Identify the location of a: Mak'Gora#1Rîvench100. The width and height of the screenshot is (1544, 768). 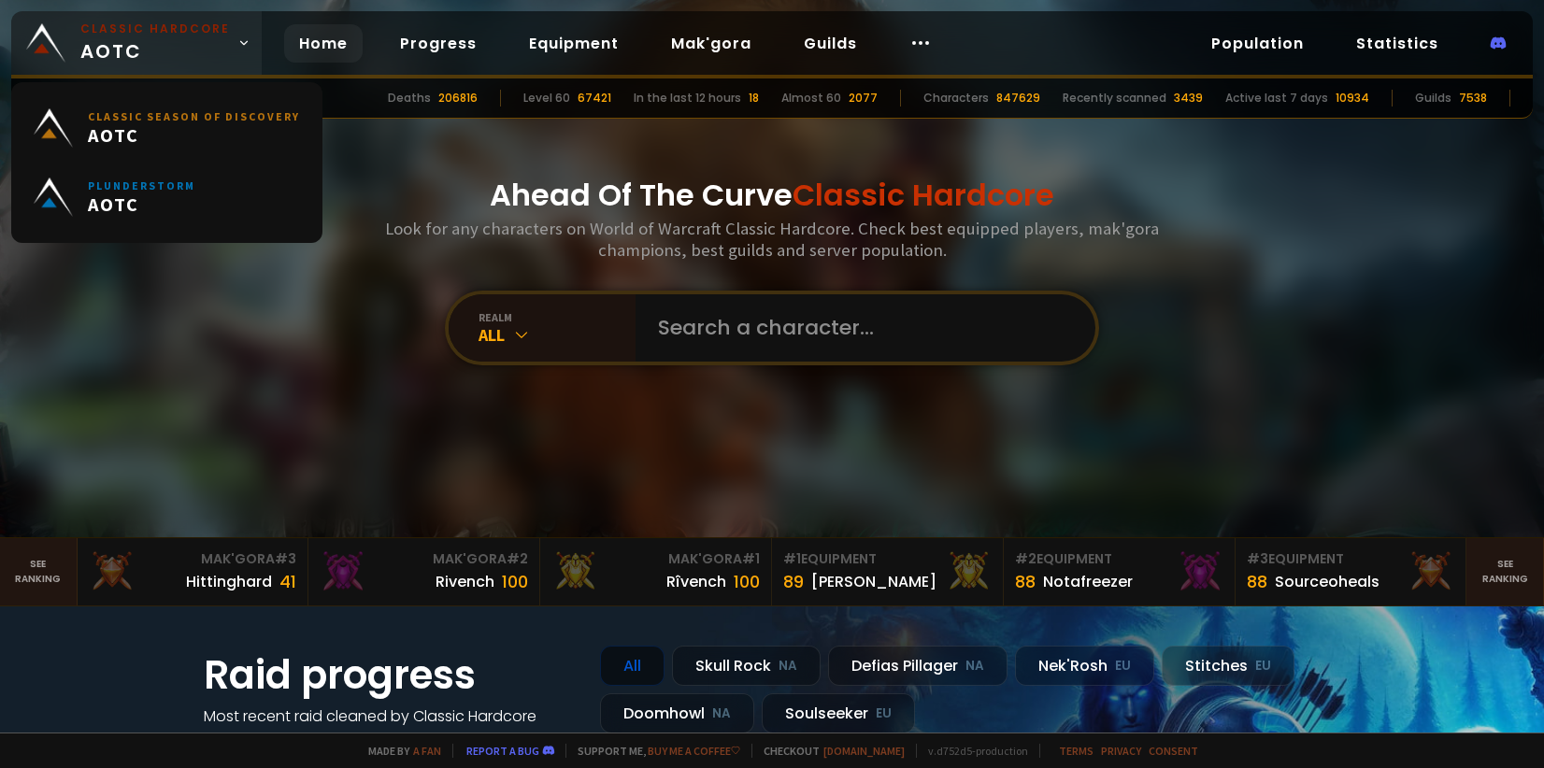
(656, 572).